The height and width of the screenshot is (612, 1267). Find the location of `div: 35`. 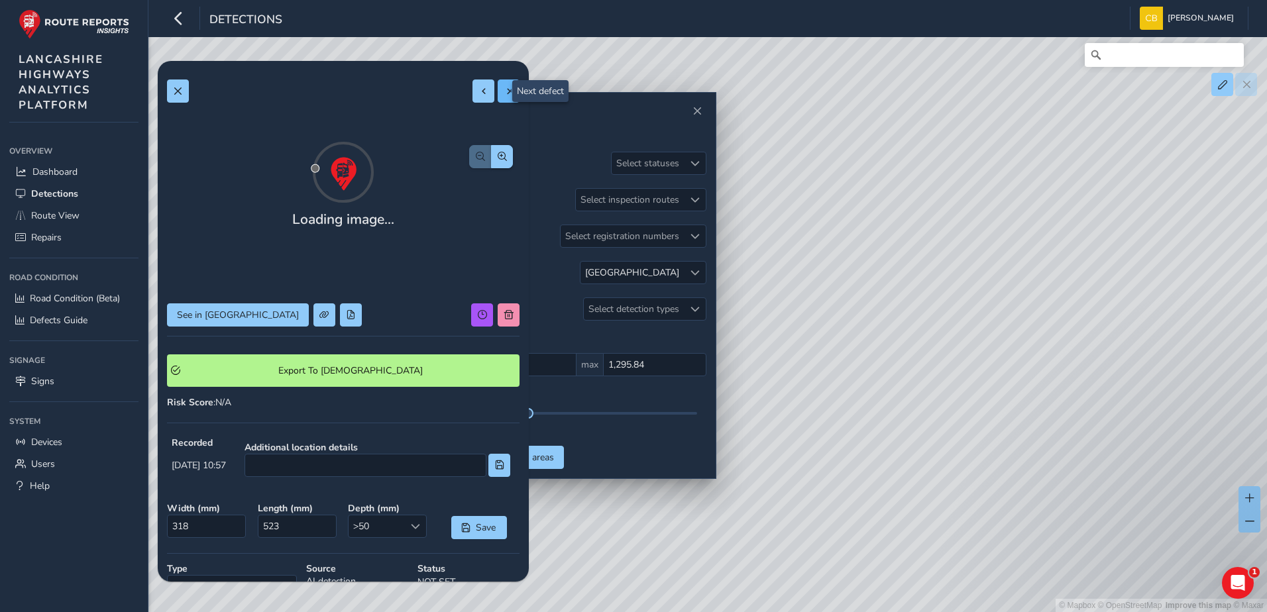

div: 35 is located at coordinates (577, 426).